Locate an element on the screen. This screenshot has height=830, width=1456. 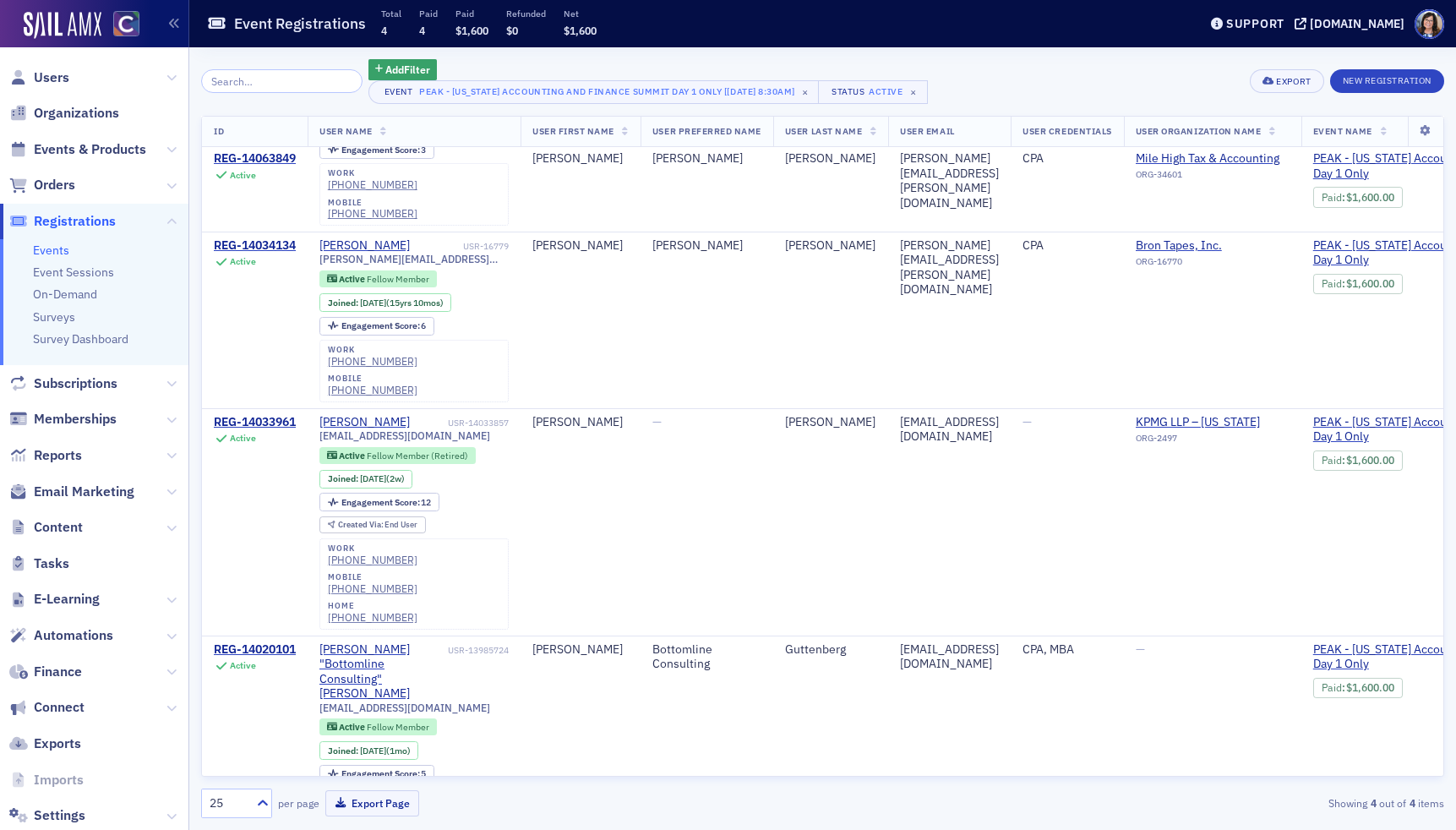
a: New Registration is located at coordinates (1388, 79).